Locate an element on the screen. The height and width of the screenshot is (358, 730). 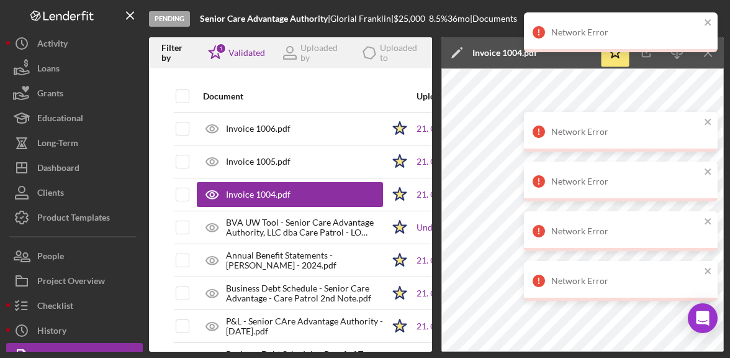
div: Long-Term is located at coordinates (58, 144).